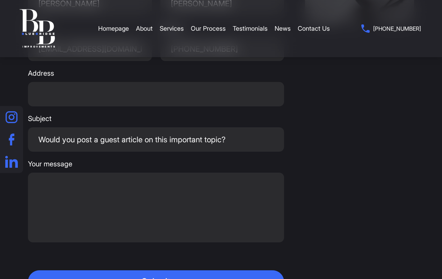  What do you see at coordinates (156, 140) in the screenshot?
I see `input: Subject` at bounding box center [156, 140].